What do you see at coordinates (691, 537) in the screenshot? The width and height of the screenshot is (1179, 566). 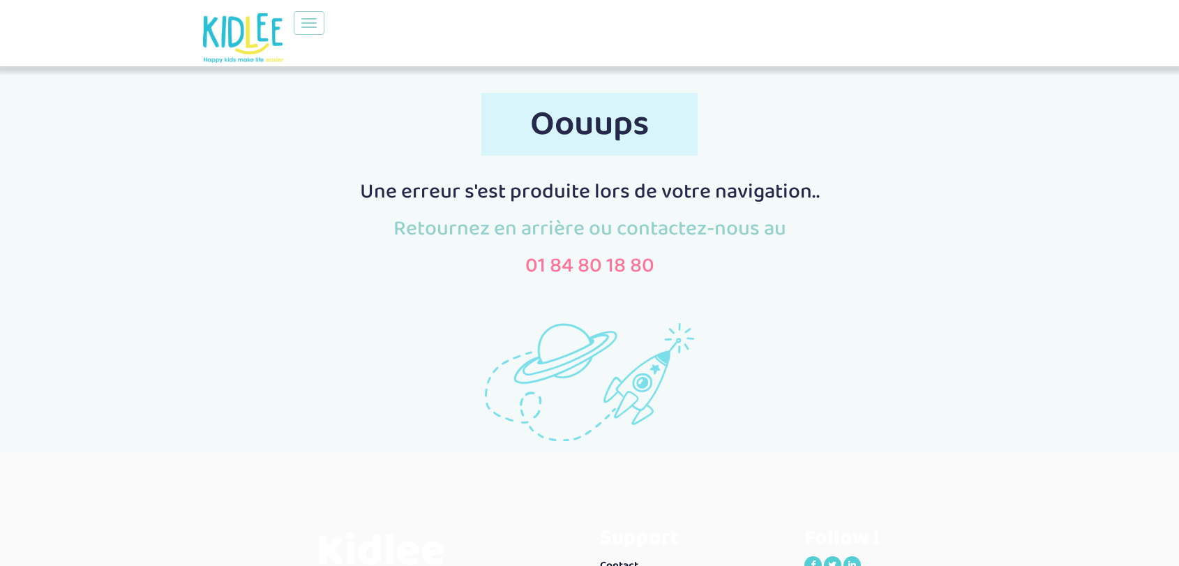 I see `h3: Support` at bounding box center [691, 537].